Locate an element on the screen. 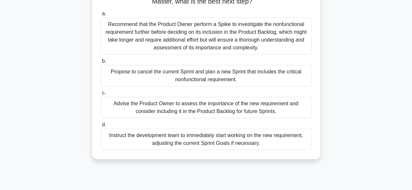 The width and height of the screenshot is (412, 190). div: Recommend that the Product Owner perform a Spike to investigate the nonfunctional requirement fur... is located at coordinates (206, 36).